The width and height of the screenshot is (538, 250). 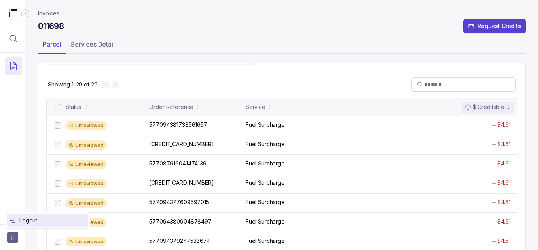 What do you see at coordinates (171, 107) in the screenshot?
I see `div: Order Reference` at bounding box center [171, 107].